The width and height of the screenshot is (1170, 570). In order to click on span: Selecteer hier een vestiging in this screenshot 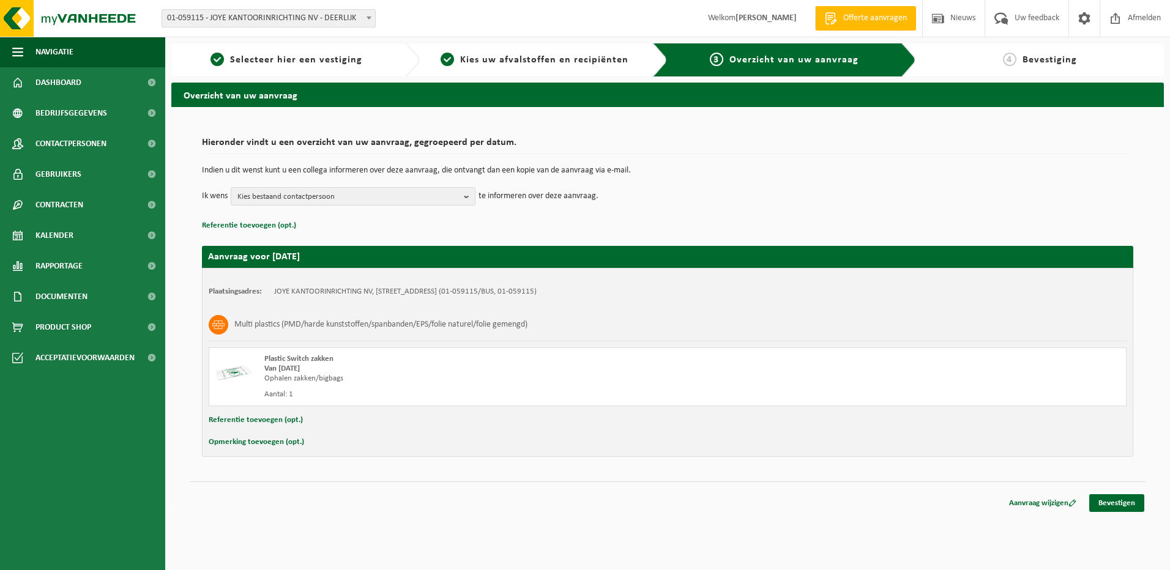, I will do `click(296, 60)`.